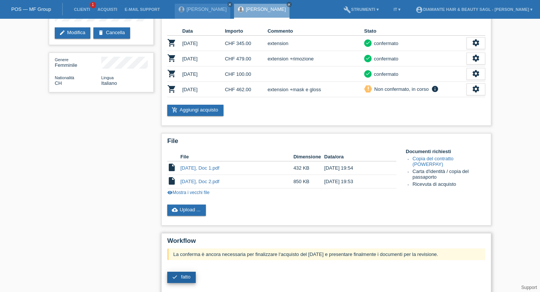 Image resolution: width=540 pixels, height=292 pixels. Describe the element at coordinates (316, 89) in the screenshot. I see `td: extension +mask e gloss` at that location.